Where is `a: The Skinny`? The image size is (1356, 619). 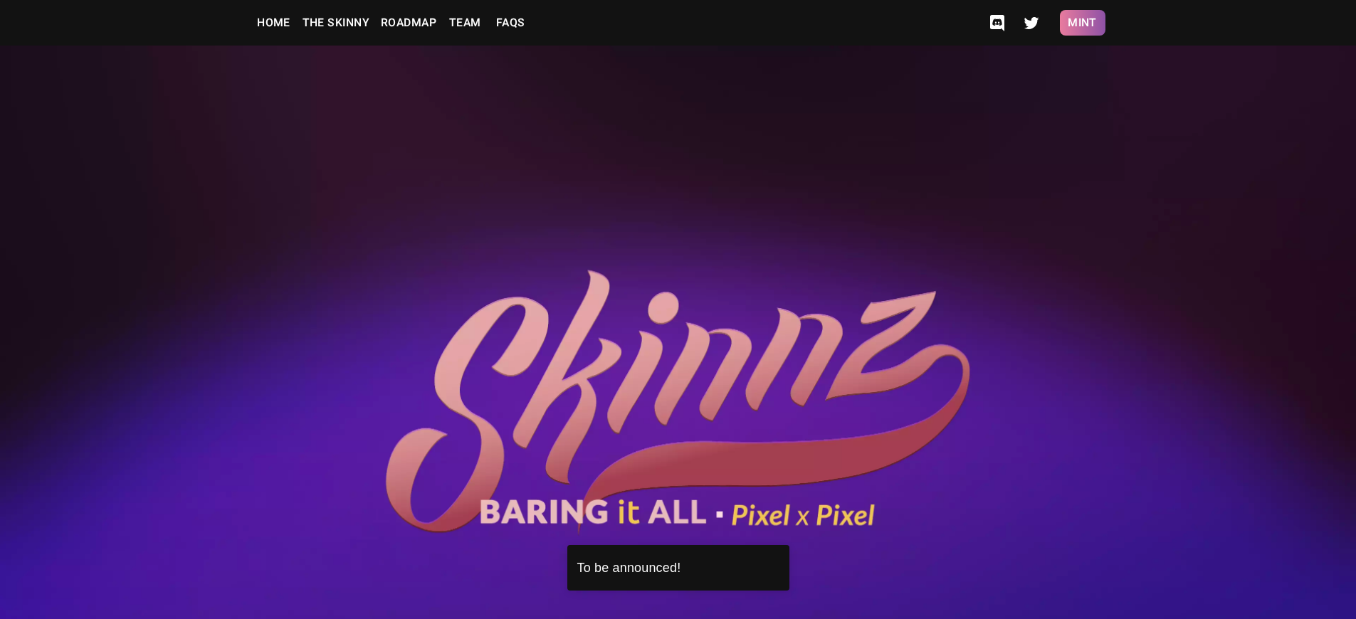 a: The Skinny is located at coordinates (336, 23).